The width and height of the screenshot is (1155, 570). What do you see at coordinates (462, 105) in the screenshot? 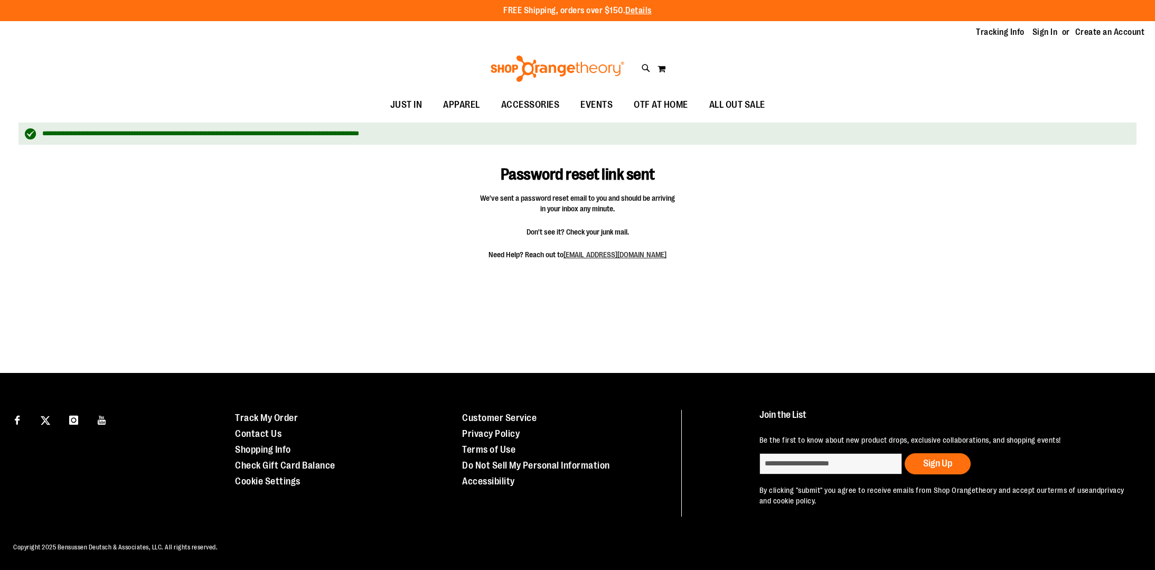
I see `span: APPAREL` at bounding box center [462, 105].